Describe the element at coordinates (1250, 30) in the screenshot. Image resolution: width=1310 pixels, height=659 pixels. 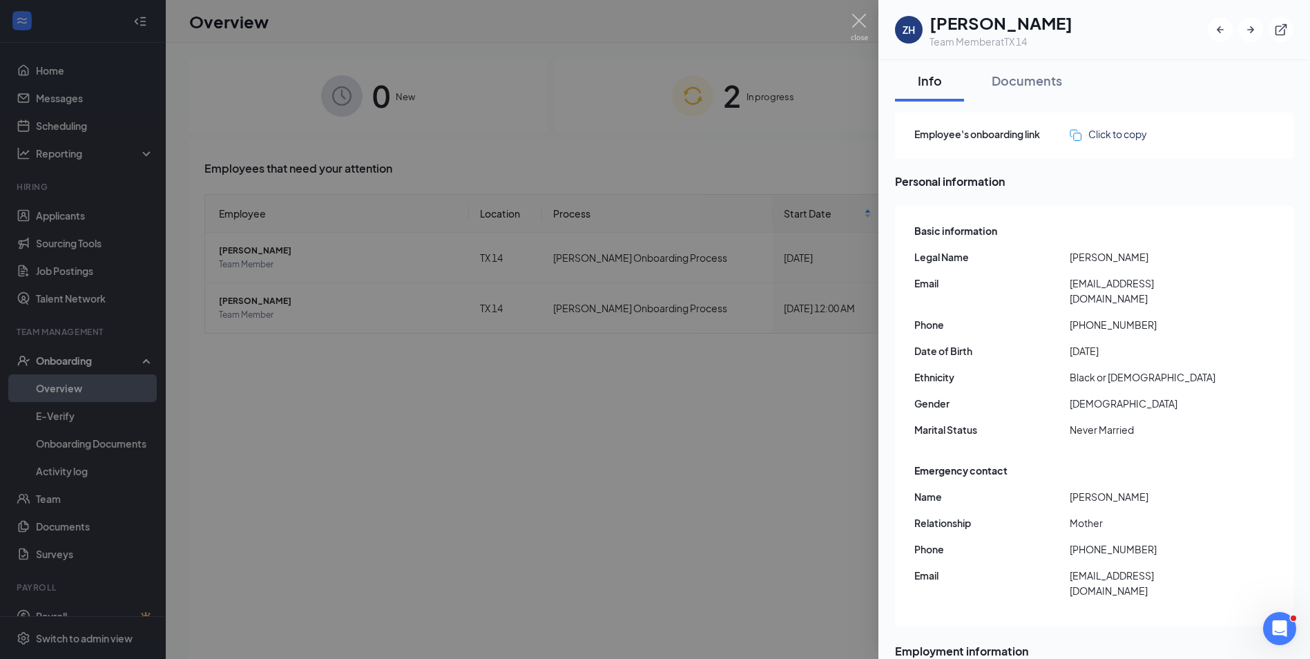
I see `svg: ArrowRight` at that location.